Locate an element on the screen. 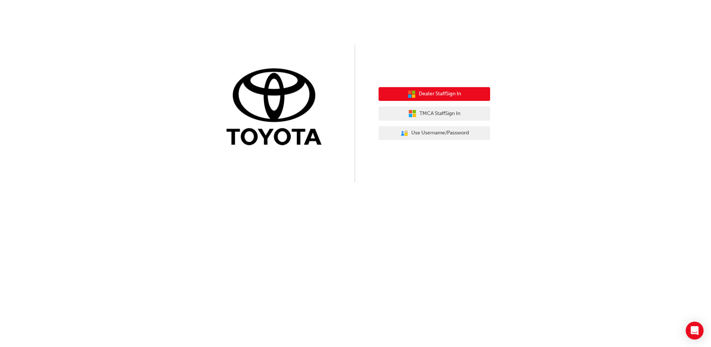 This screenshot has width=711, height=347. button: Dealer StaffSign In is located at coordinates (435, 94).